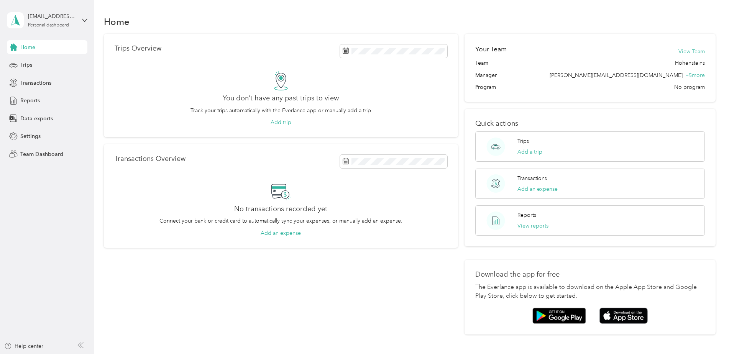 This screenshot has width=729, height=354. I want to click on span: Team Dashboard, so click(42, 154).